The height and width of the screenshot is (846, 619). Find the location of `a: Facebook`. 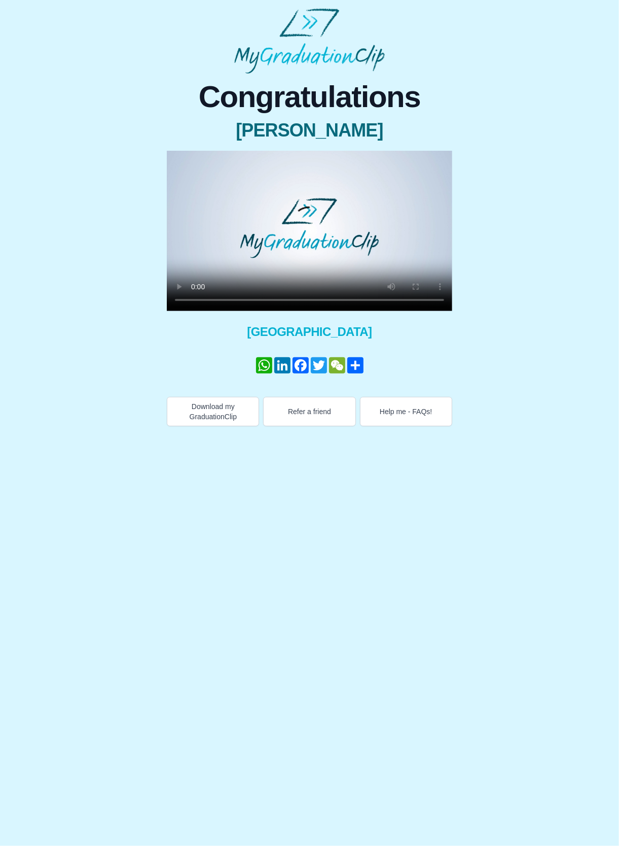

a: Facebook is located at coordinates (301, 365).